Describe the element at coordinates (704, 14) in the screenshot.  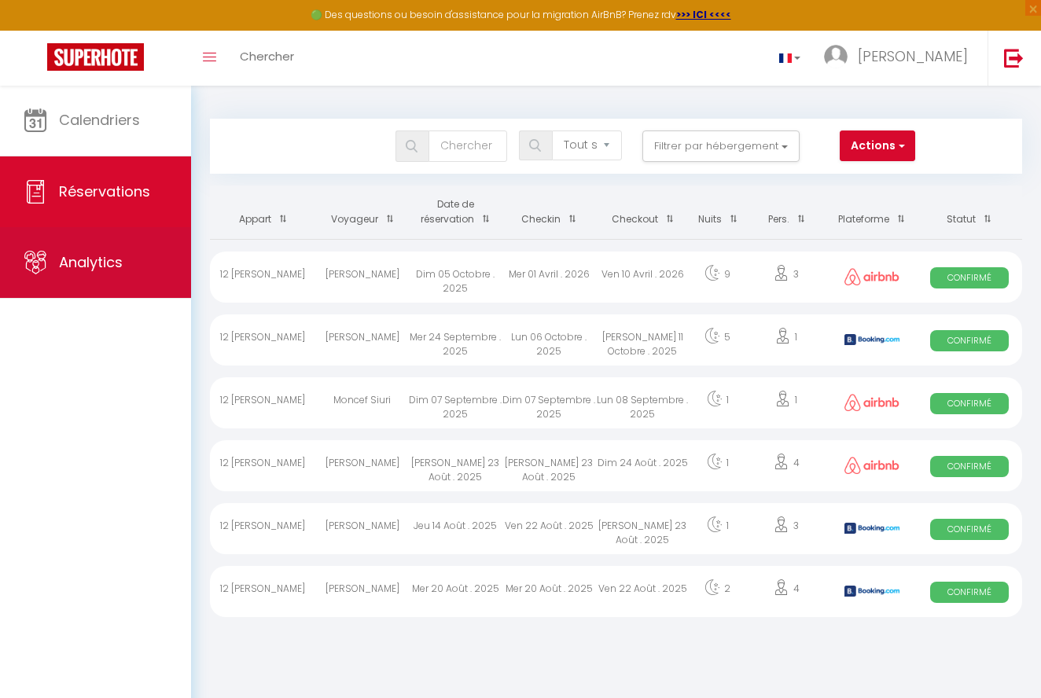
I see `strong: >>> ICI <<<<` at that location.